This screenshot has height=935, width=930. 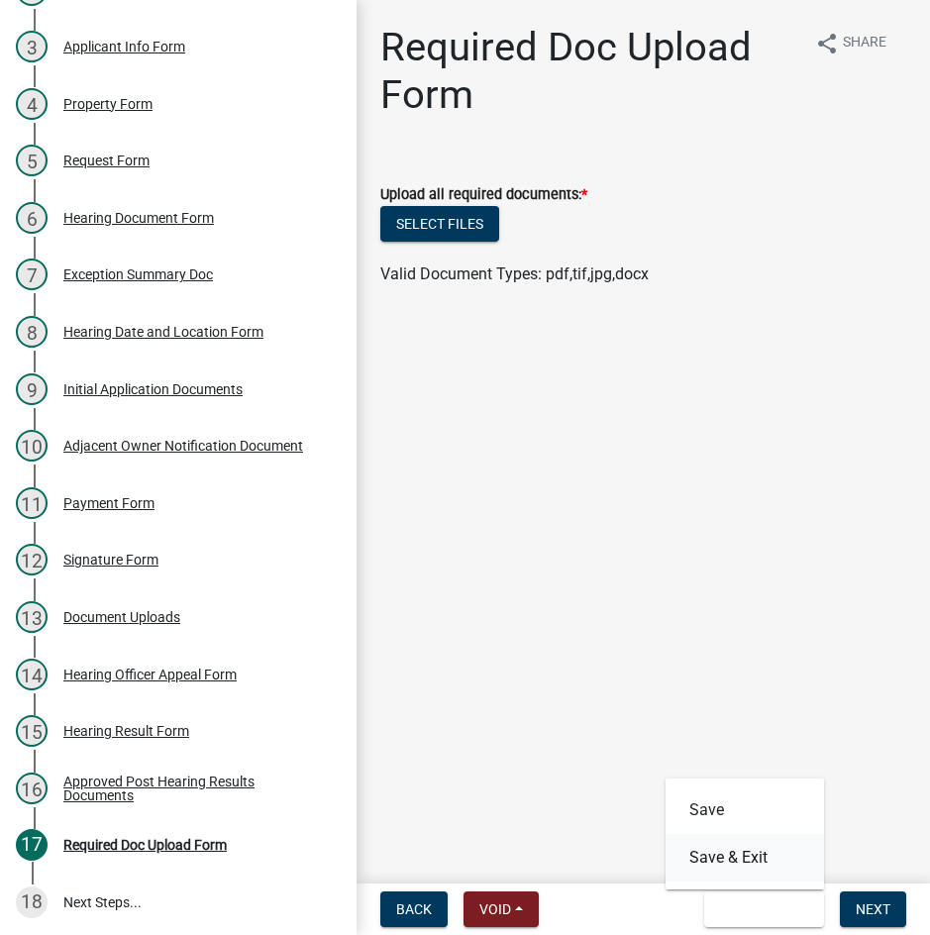 What do you see at coordinates (501, 909) in the screenshot?
I see `button: Void` at bounding box center [501, 909].